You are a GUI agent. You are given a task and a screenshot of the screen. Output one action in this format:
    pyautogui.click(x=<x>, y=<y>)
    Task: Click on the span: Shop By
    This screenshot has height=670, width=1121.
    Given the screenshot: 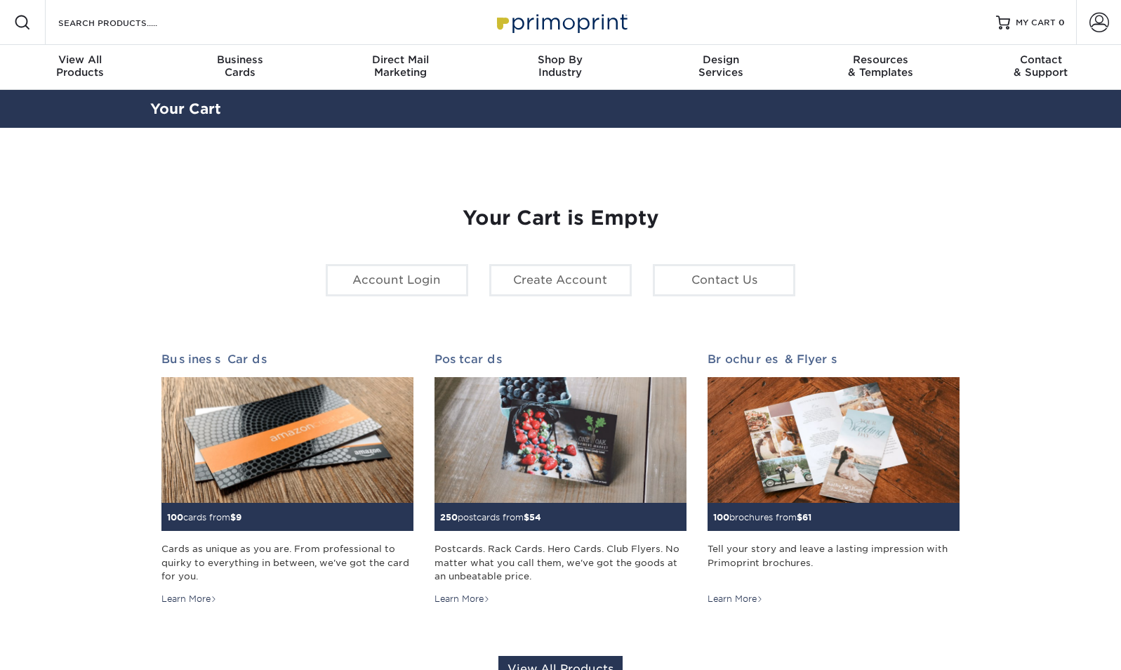 What is the action you would take?
    pyautogui.click(x=560, y=60)
    